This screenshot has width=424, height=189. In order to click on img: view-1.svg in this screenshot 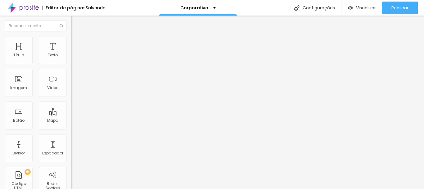, I will do `click(350, 8)`.